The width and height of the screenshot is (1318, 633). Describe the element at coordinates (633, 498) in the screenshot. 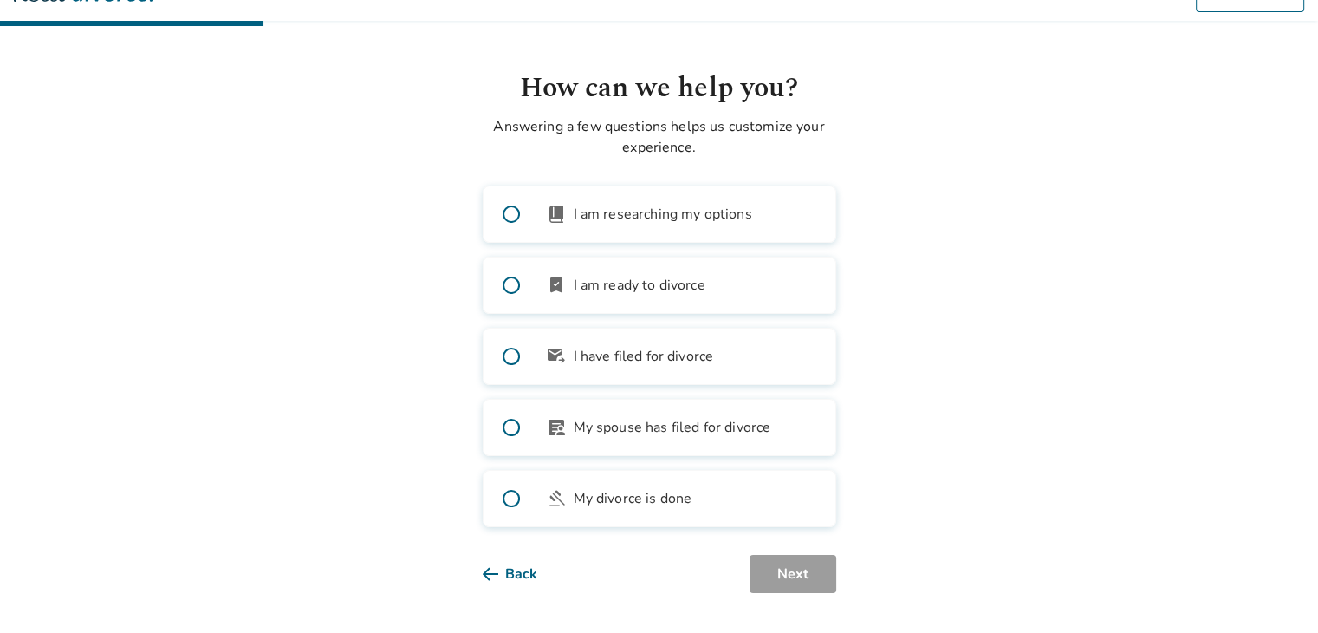

I see `span: My divorce is done` at that location.